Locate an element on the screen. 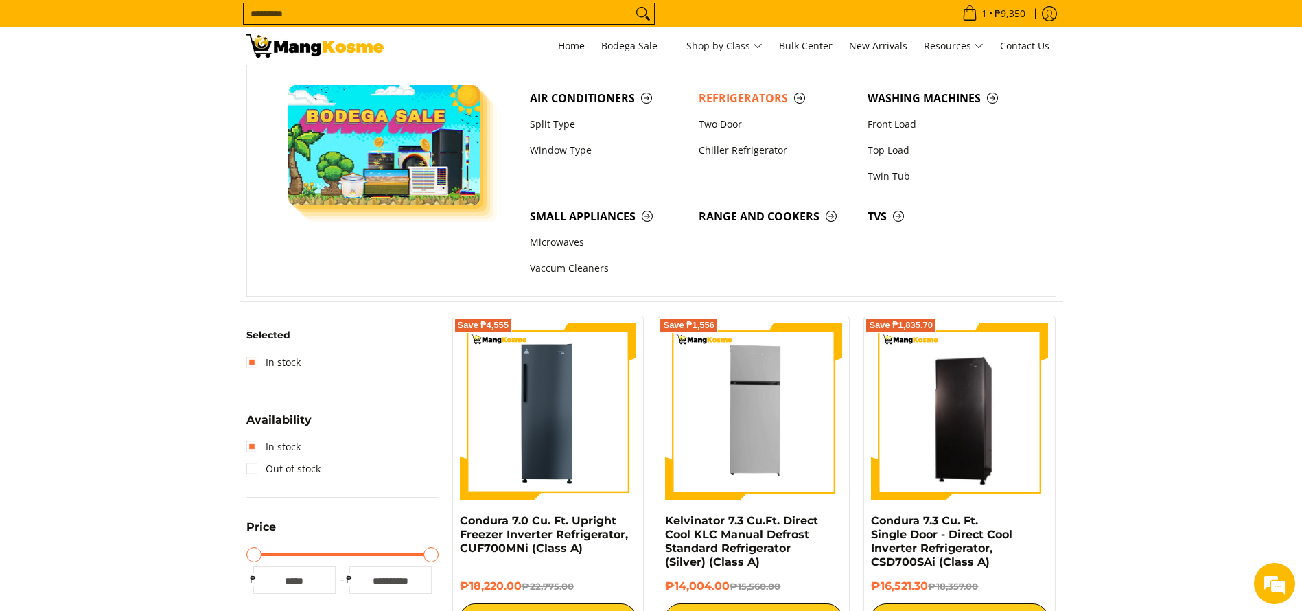 This screenshot has width=1302, height=611. a: Out of stock is located at coordinates (283, 469).